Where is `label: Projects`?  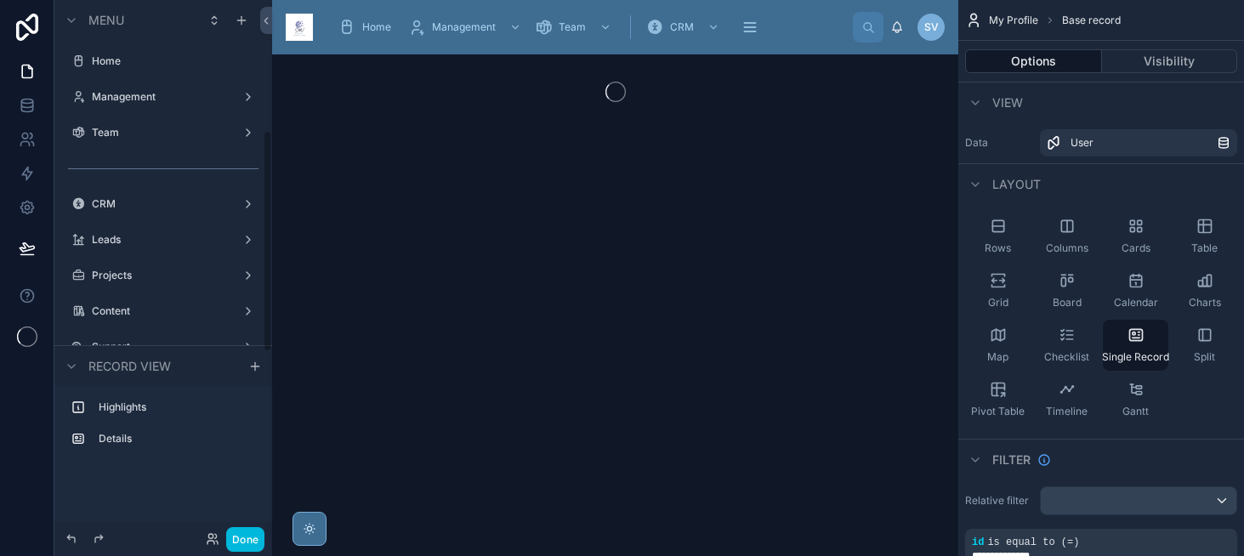
label: Projects is located at coordinates (160, 275).